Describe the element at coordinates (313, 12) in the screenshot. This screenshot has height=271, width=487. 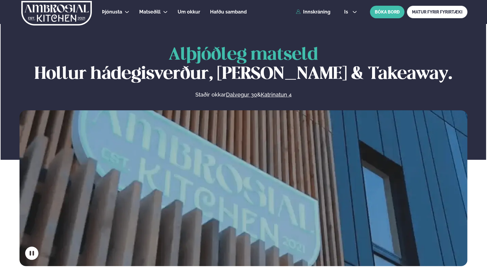
I see `a: Innskráning` at that location.